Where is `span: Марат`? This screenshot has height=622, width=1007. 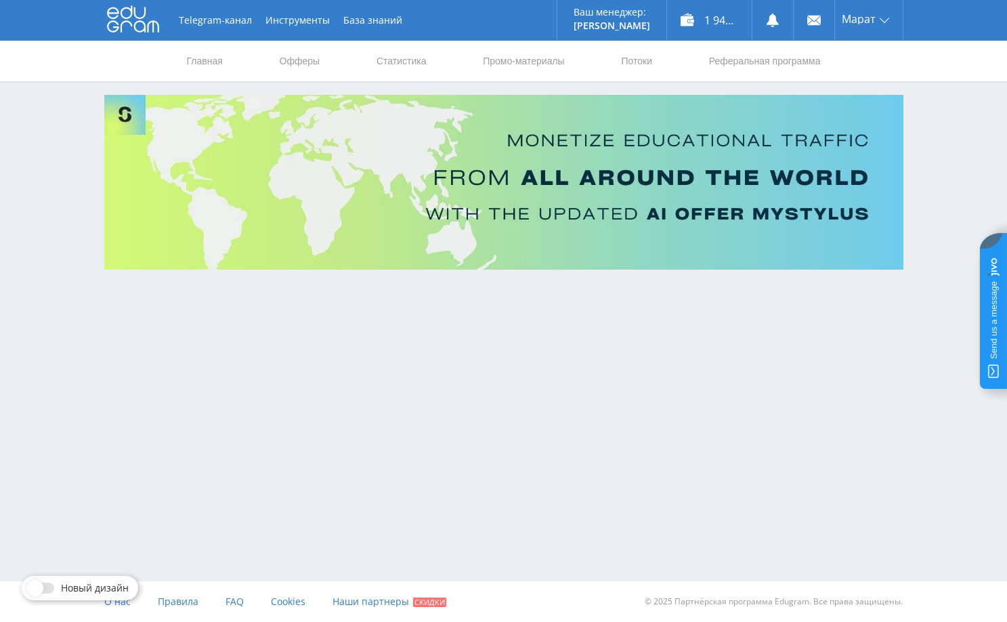
span: Марат is located at coordinates (859, 19).